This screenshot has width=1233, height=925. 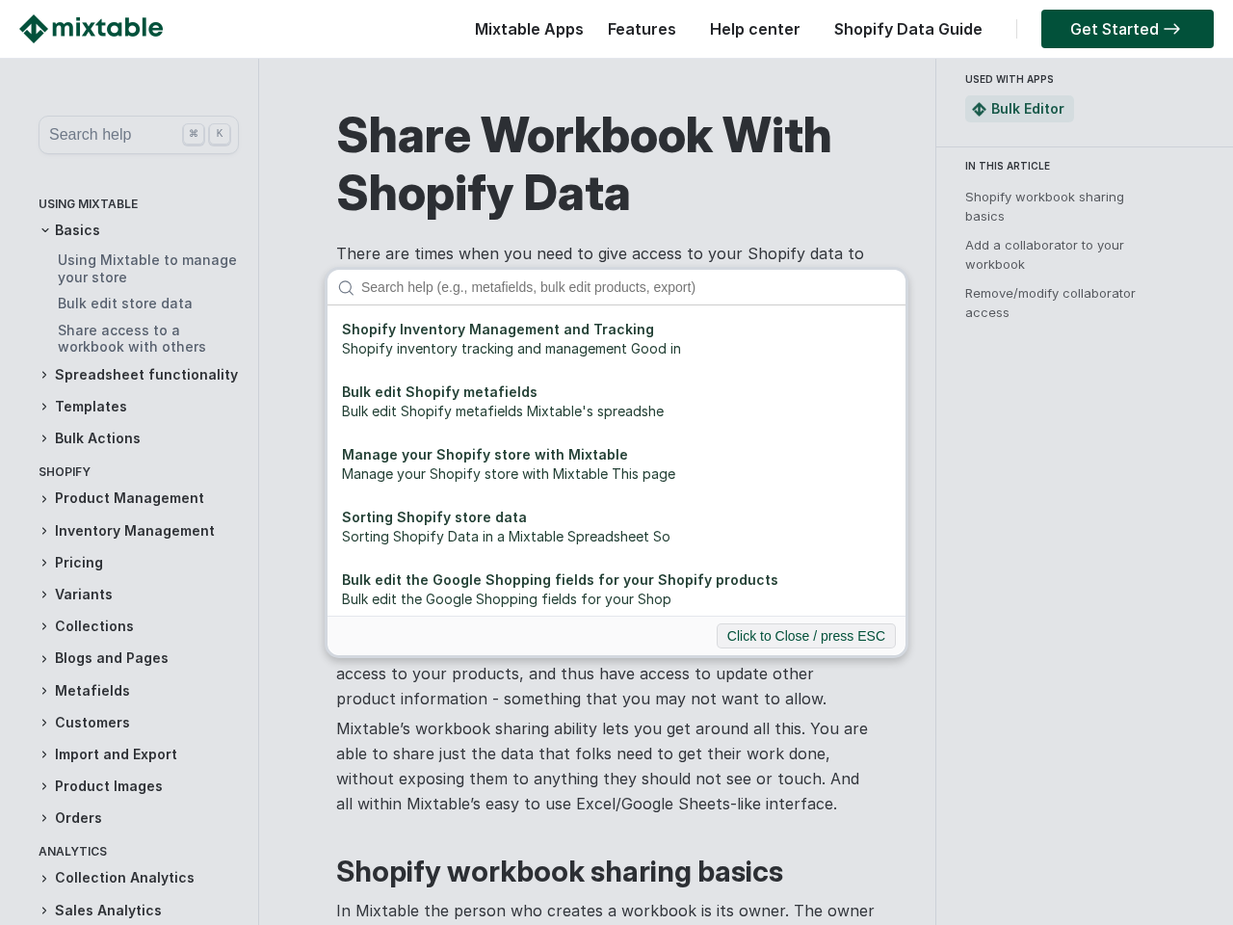 I want to click on div: Shopify Inventory Management and Tracking, so click(x=616, y=329).